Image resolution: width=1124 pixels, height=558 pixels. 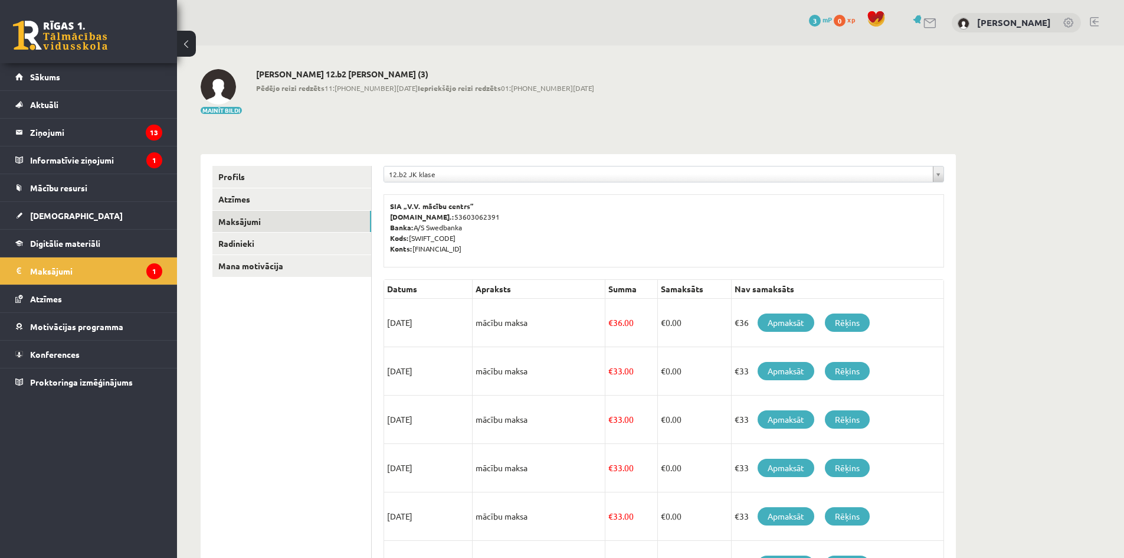 I want to click on th: Summa, so click(x=631, y=289).